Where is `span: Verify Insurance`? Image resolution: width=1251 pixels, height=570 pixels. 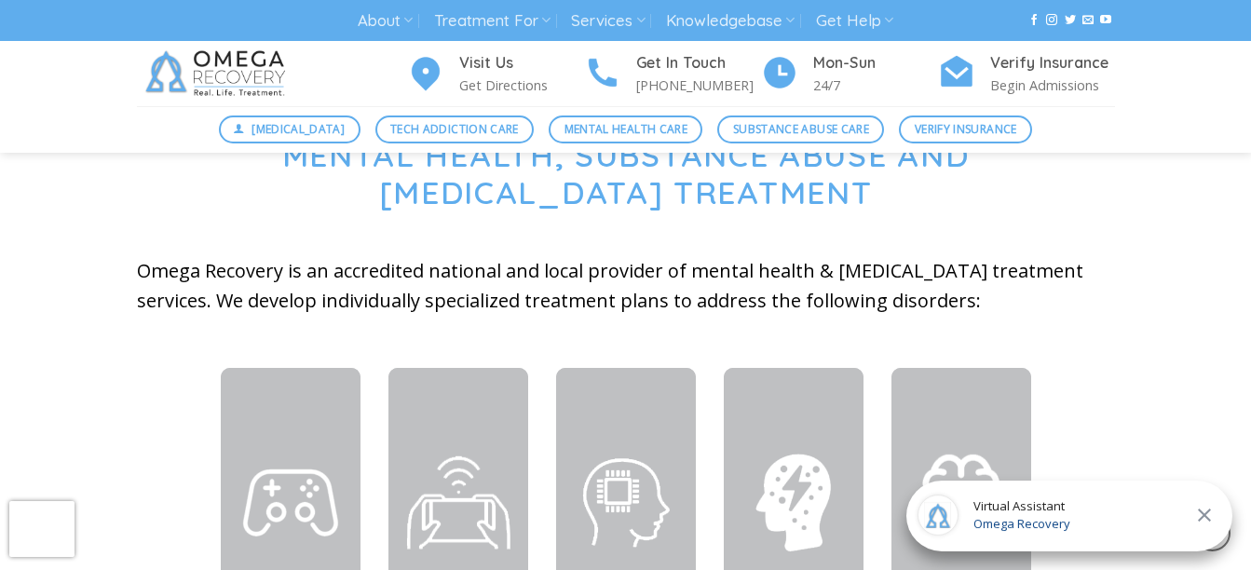 span: Verify Insurance is located at coordinates (966, 129).